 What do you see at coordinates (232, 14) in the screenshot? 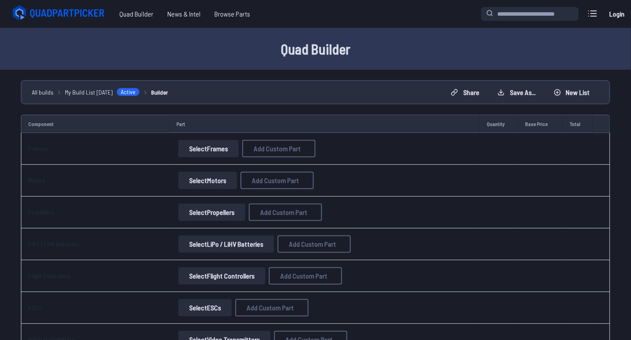
I see `a: Browse Parts` at bounding box center [232, 14].